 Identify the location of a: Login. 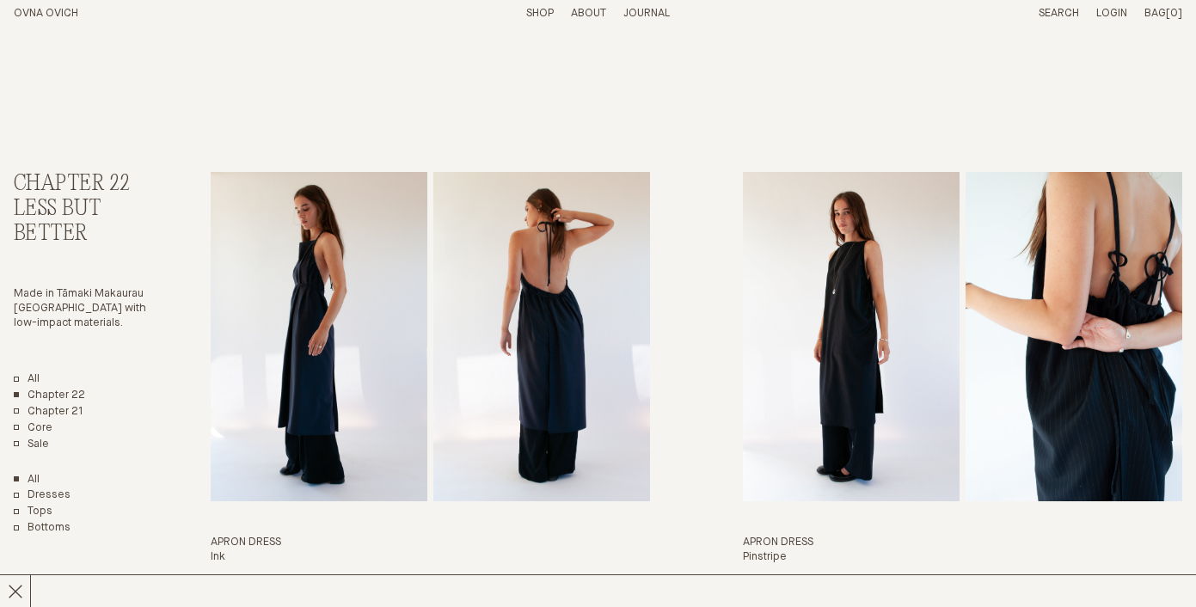
(1112, 13).